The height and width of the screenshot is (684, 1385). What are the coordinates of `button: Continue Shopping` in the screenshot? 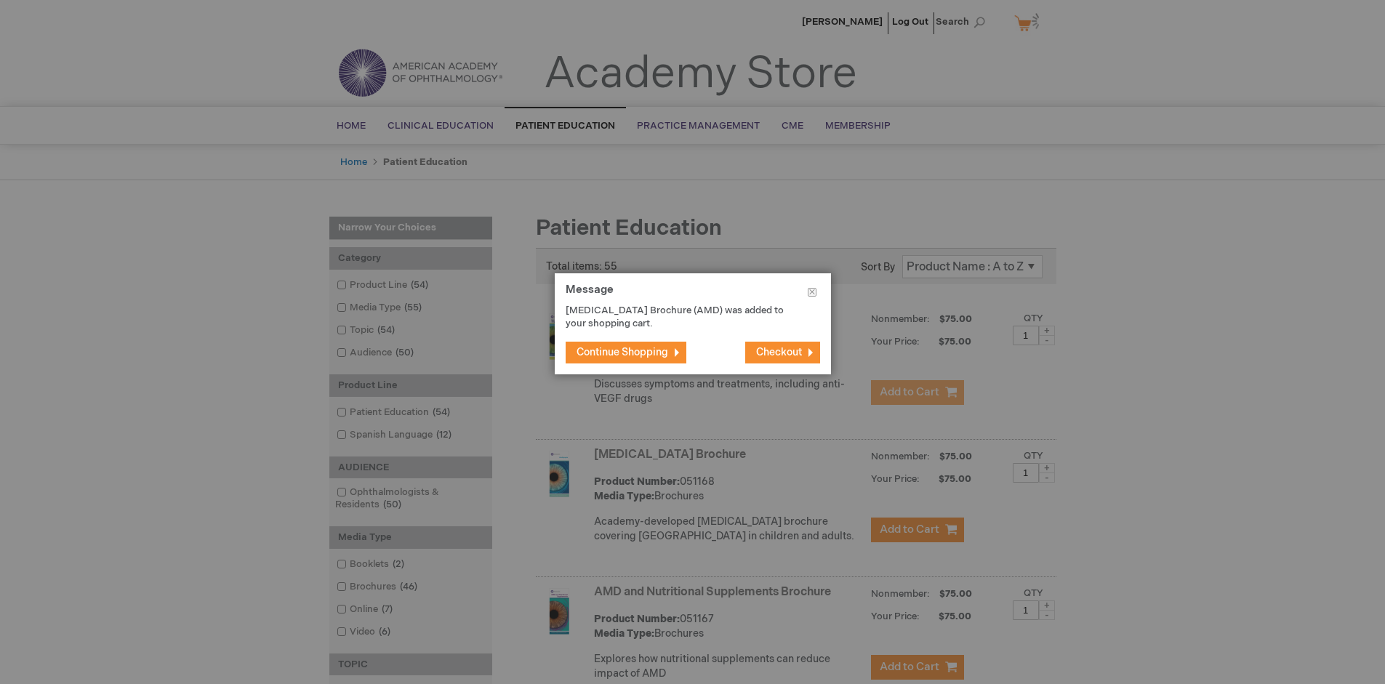 It's located at (626, 353).